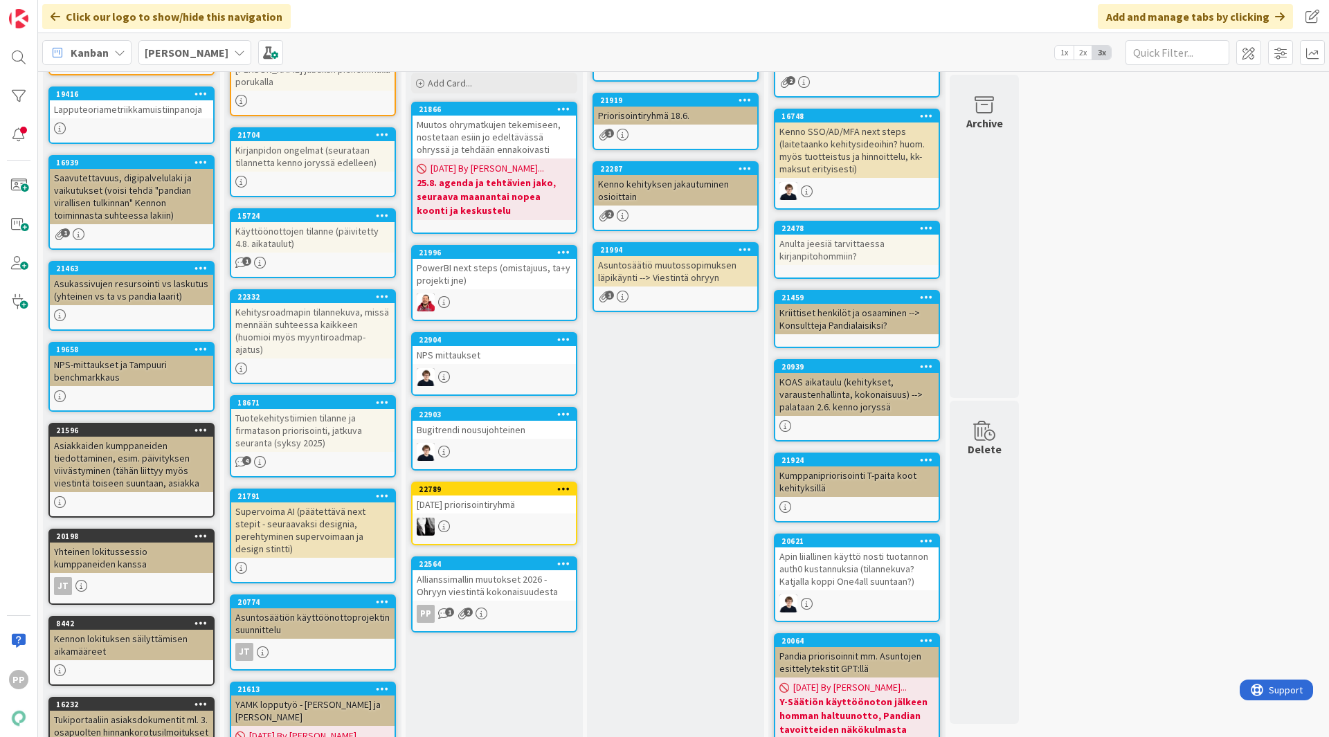  I want to click on a: 8442Kennon lokituksen säilyttämisen aikamääreet, so click(131, 650).